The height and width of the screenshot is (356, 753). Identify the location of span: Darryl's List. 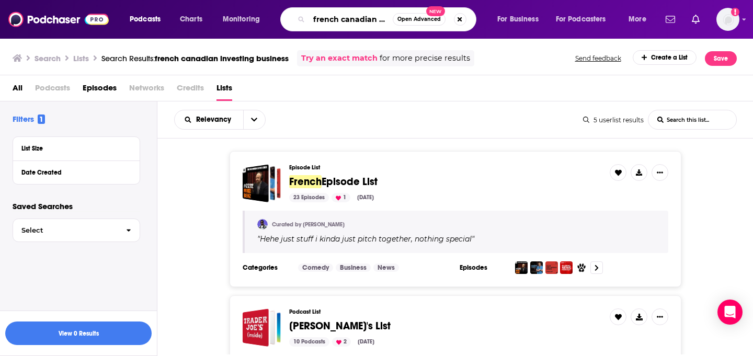
(261, 327).